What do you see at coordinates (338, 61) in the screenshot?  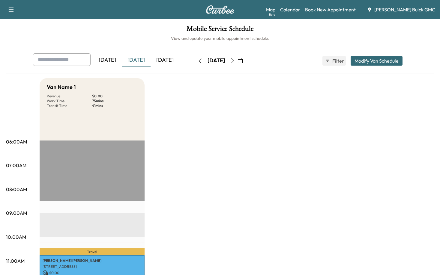 I see `span: Filter` at bounding box center [338, 61].